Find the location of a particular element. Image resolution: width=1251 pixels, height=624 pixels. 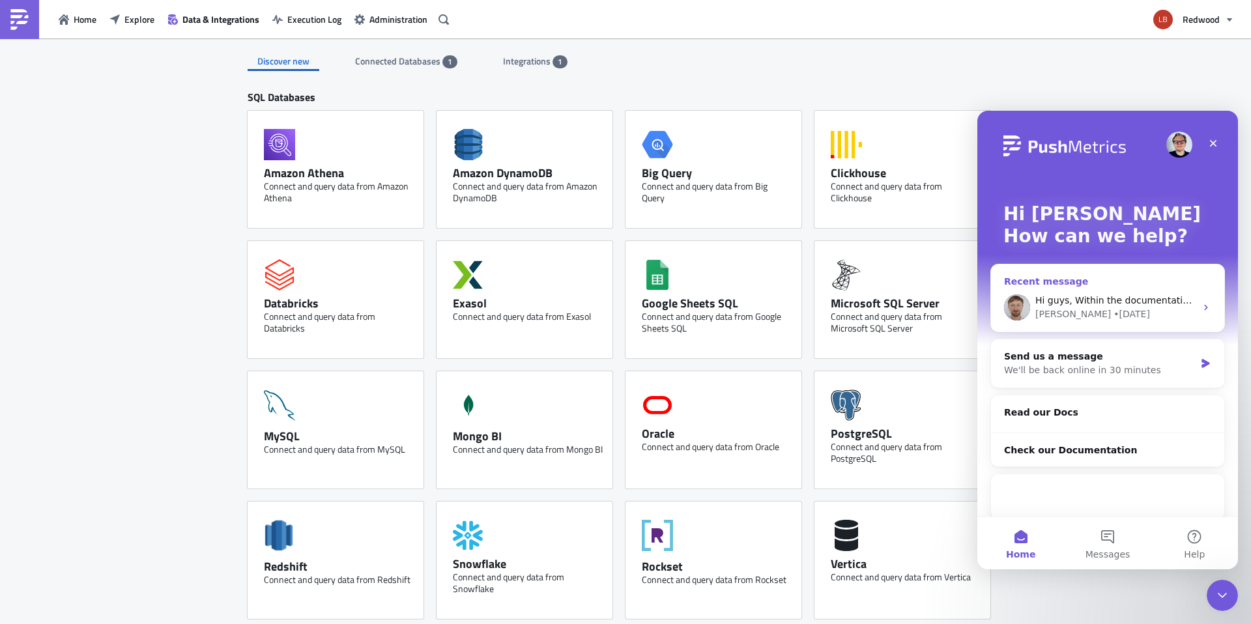

span: Help is located at coordinates (217, 444).